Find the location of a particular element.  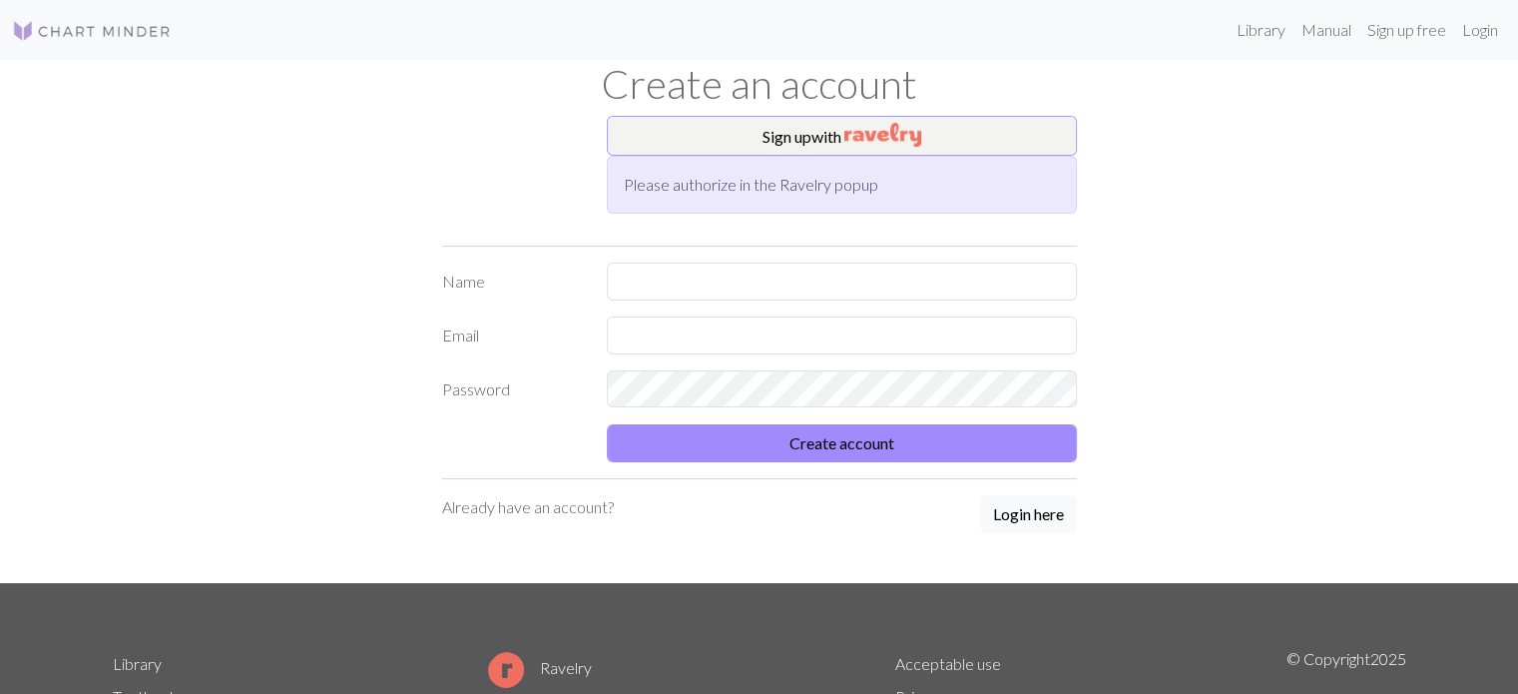

a: Acceptable use is located at coordinates (948, 663).